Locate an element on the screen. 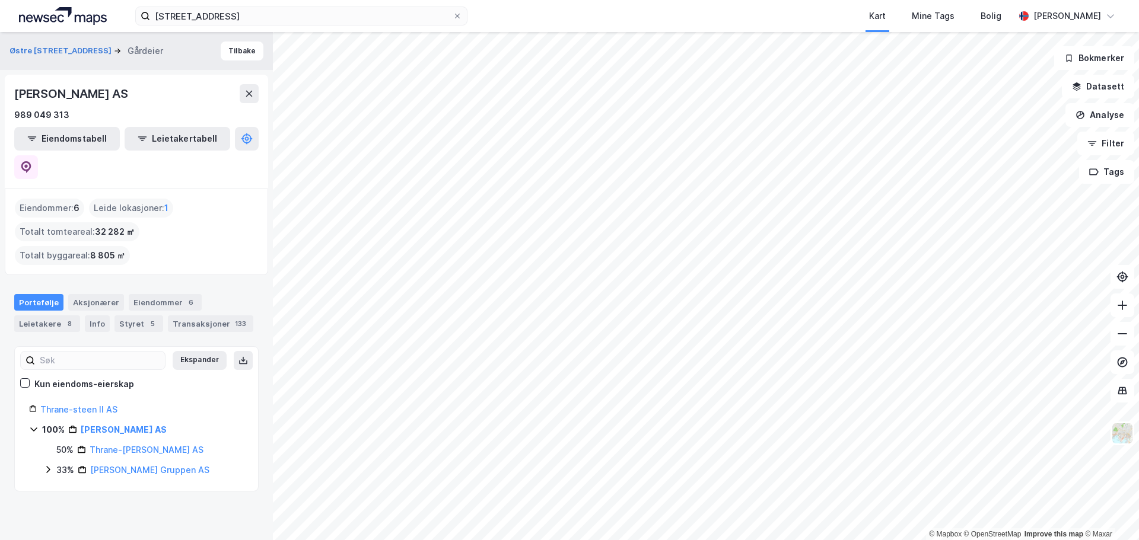 Image resolution: width=1139 pixels, height=540 pixels. button: Tilbake is located at coordinates (242, 51).